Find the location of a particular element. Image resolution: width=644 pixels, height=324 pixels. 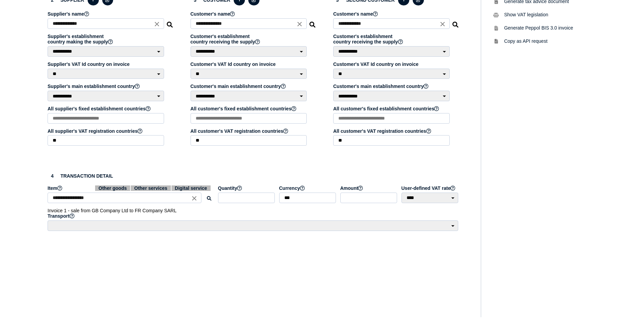

span: Invoice 1 - sale from GB Company Ltd to FR Company SARL is located at coordinates (112, 211).